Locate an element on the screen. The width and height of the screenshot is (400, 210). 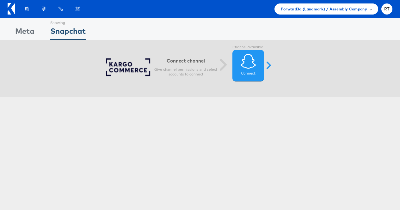
div: Snapchat is located at coordinates (68, 33).